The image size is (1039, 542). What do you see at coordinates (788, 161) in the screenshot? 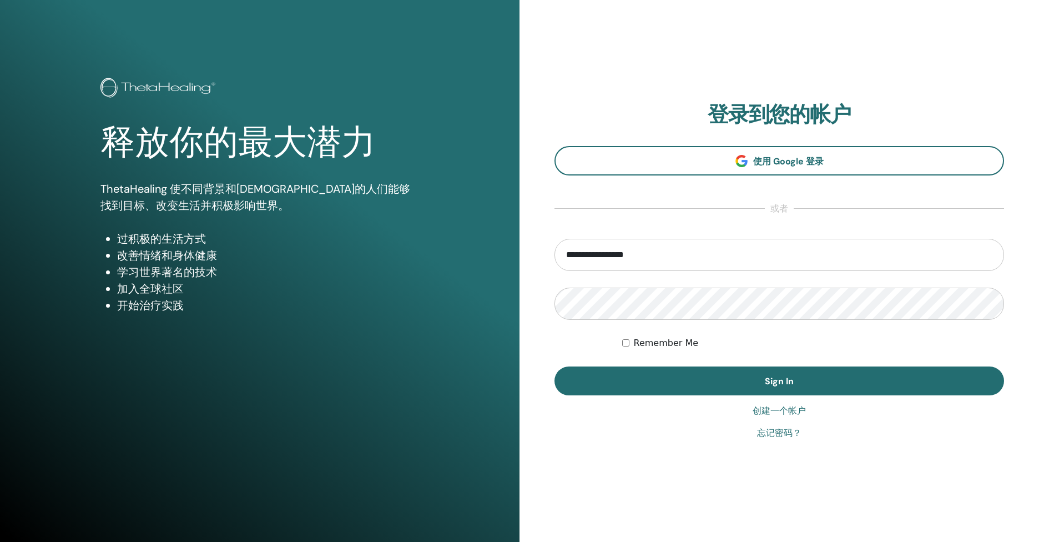
I see `span: 使用 Google 登录` at bounding box center [788, 161].